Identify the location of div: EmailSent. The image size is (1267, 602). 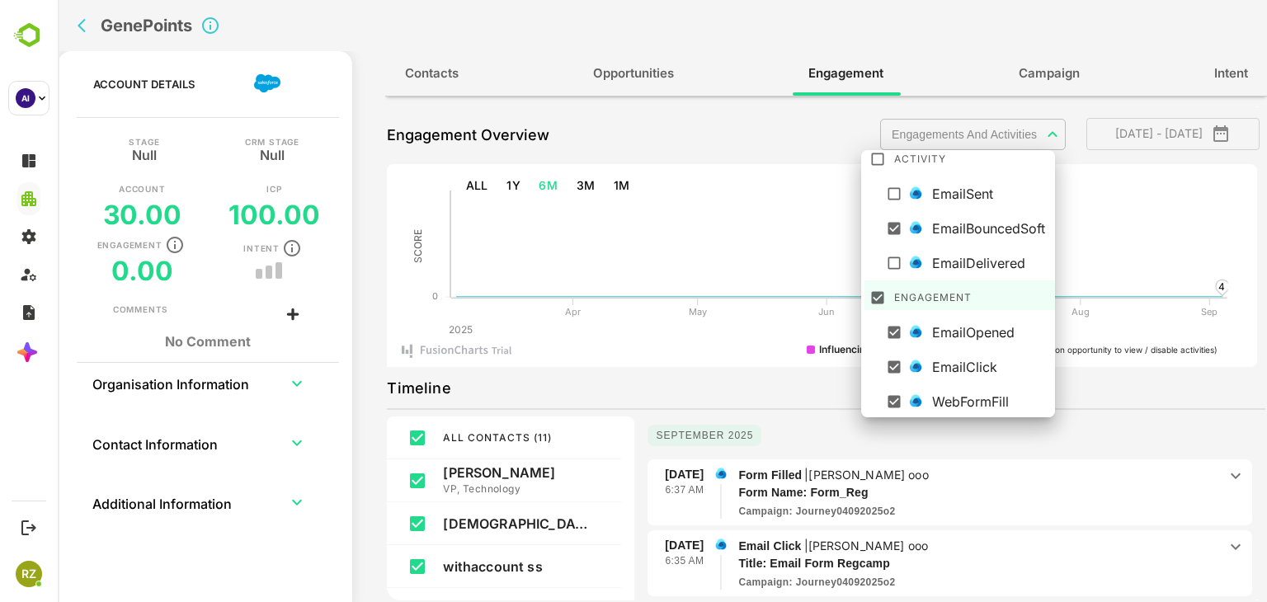
(933, 194).